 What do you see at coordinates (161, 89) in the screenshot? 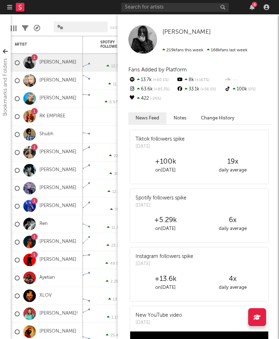
I see `span: +85.3 %` at bounding box center [161, 89].